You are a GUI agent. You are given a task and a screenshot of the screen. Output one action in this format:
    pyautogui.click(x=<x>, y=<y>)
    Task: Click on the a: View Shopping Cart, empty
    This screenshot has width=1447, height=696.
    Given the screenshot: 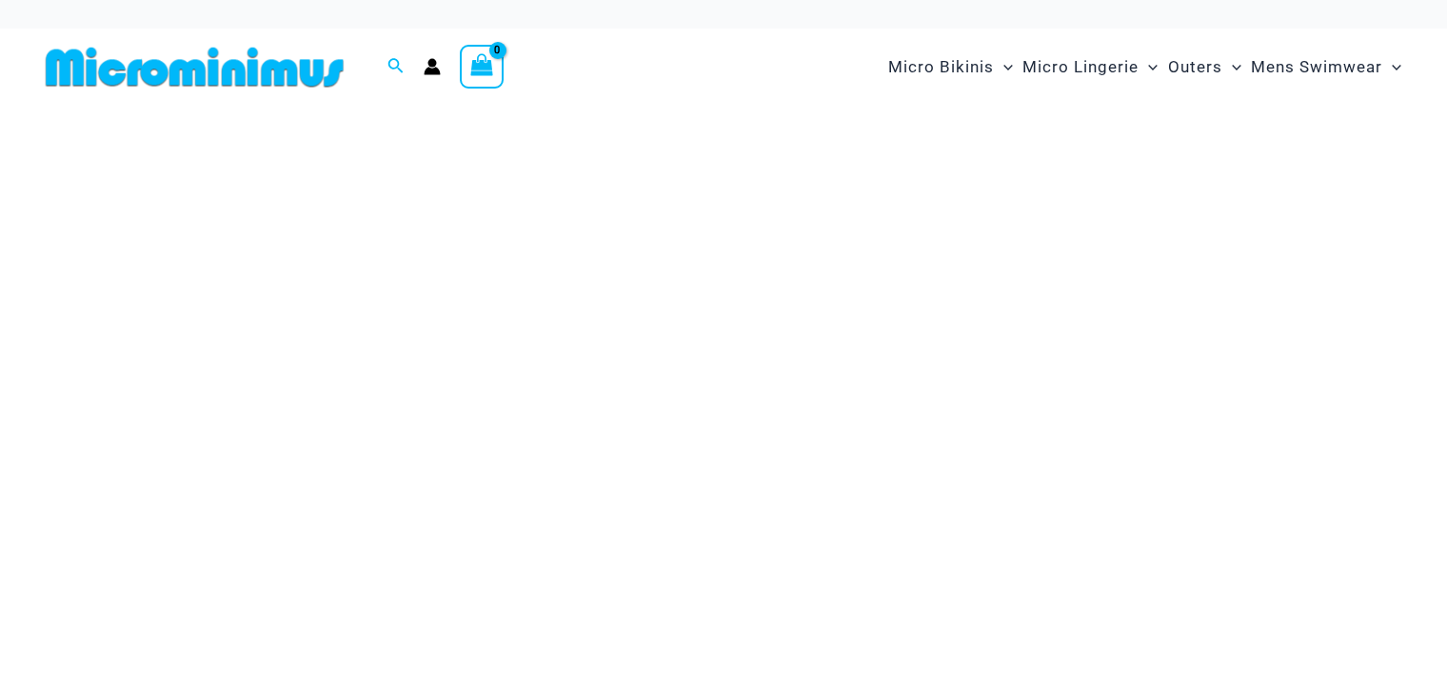 What is the action you would take?
    pyautogui.click(x=482, y=67)
    